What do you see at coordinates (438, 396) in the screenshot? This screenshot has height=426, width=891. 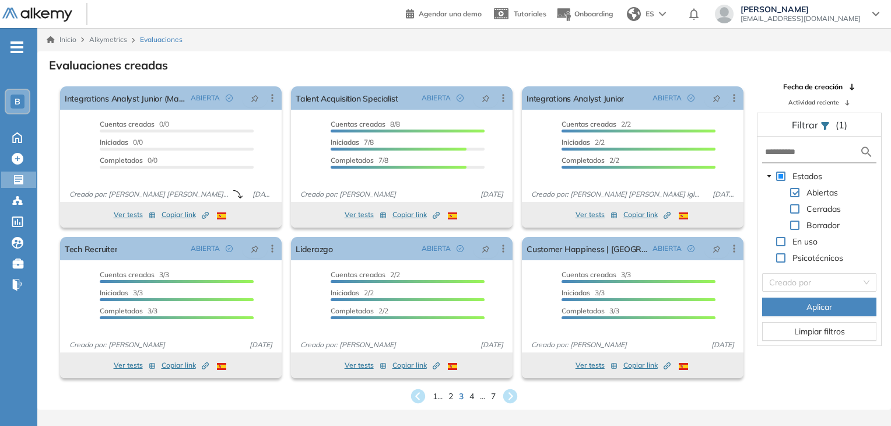 I see `span: 1 ...` at bounding box center [438, 396].